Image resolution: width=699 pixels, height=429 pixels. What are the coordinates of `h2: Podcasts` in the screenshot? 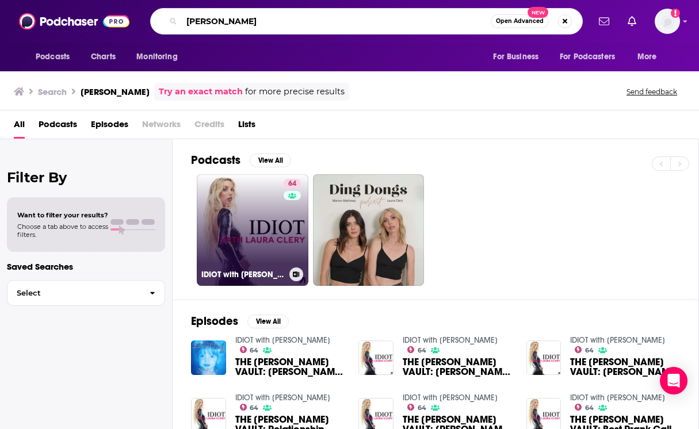 It's located at (216, 160).